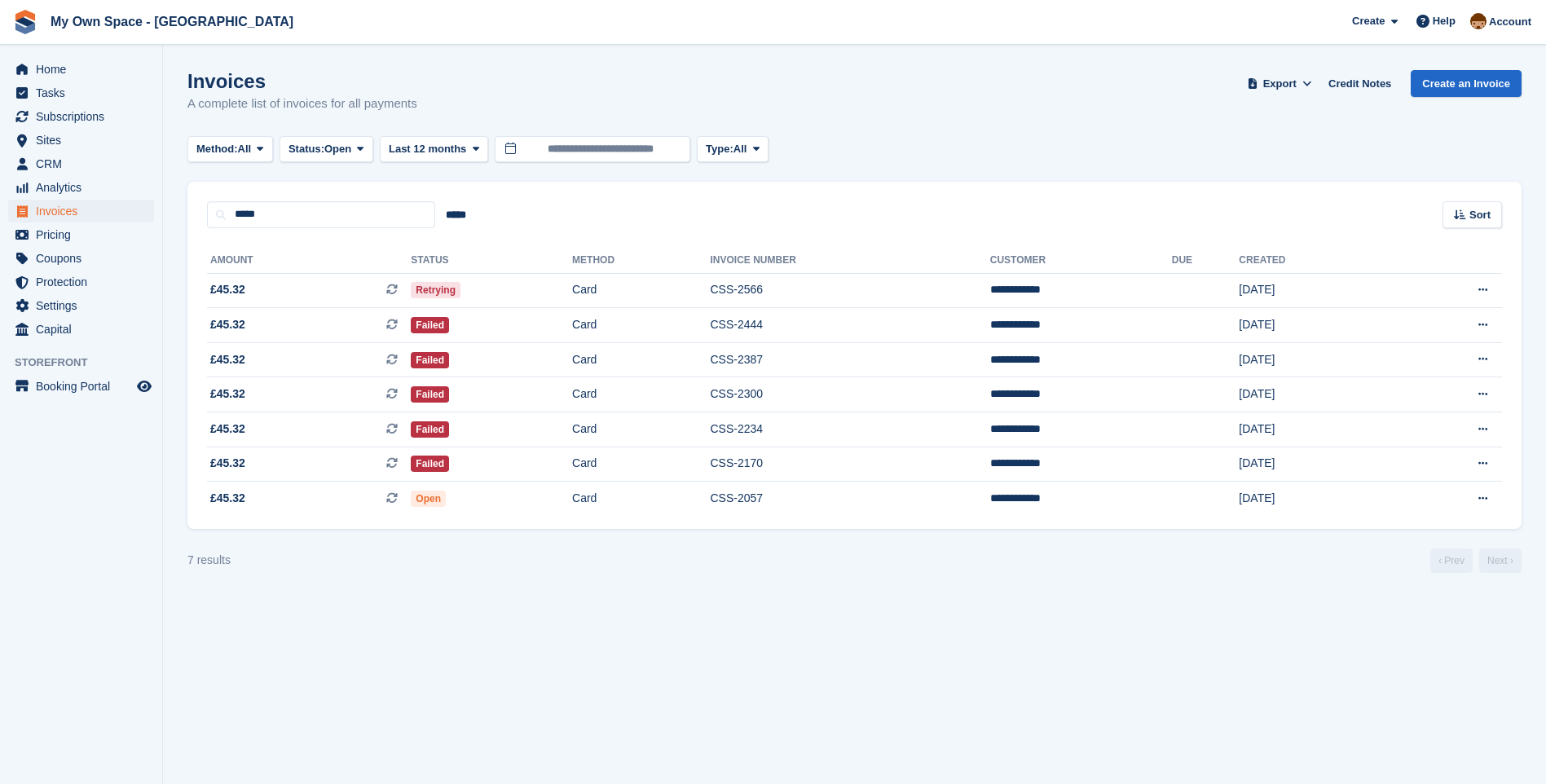 The image size is (1546, 784). Describe the element at coordinates (85, 258) in the screenshot. I see `span: Coupons` at that location.